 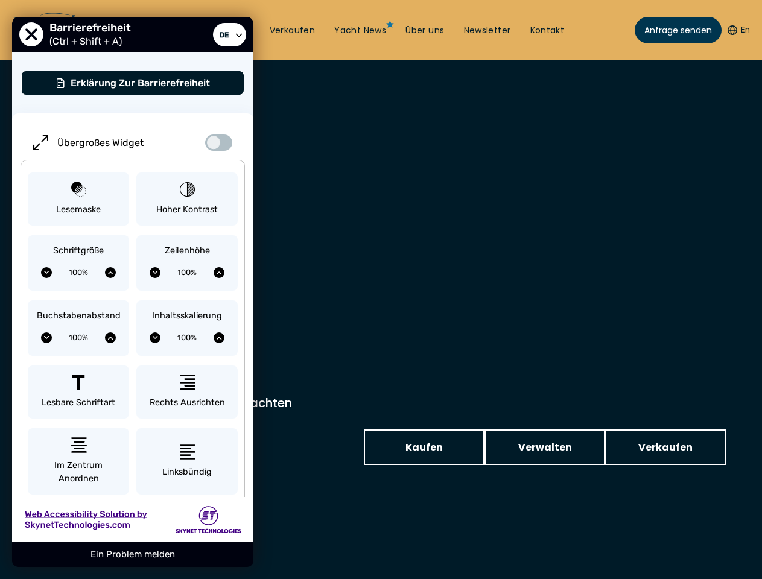 What do you see at coordinates (78, 392) in the screenshot?
I see `button: Lesbare Schriftart` at bounding box center [78, 392].